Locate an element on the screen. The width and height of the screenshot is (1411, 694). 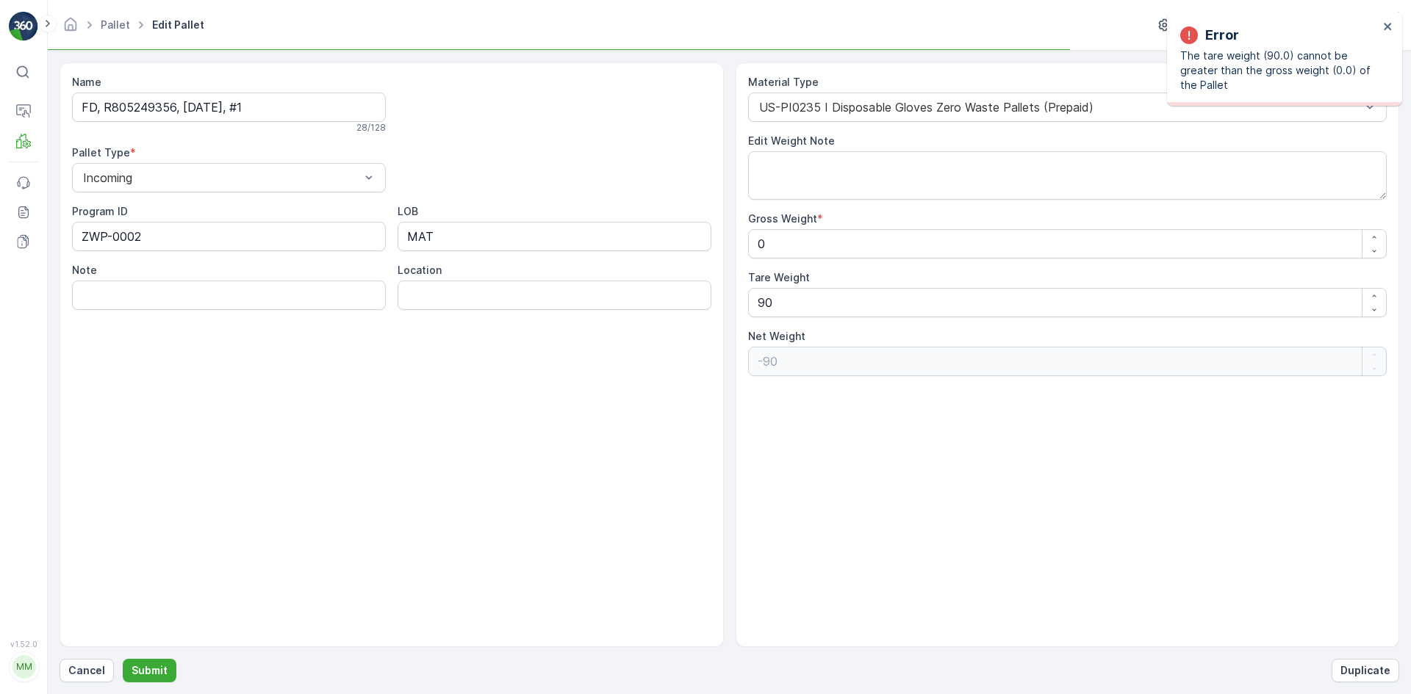
button: MM is located at coordinates (24, 667).